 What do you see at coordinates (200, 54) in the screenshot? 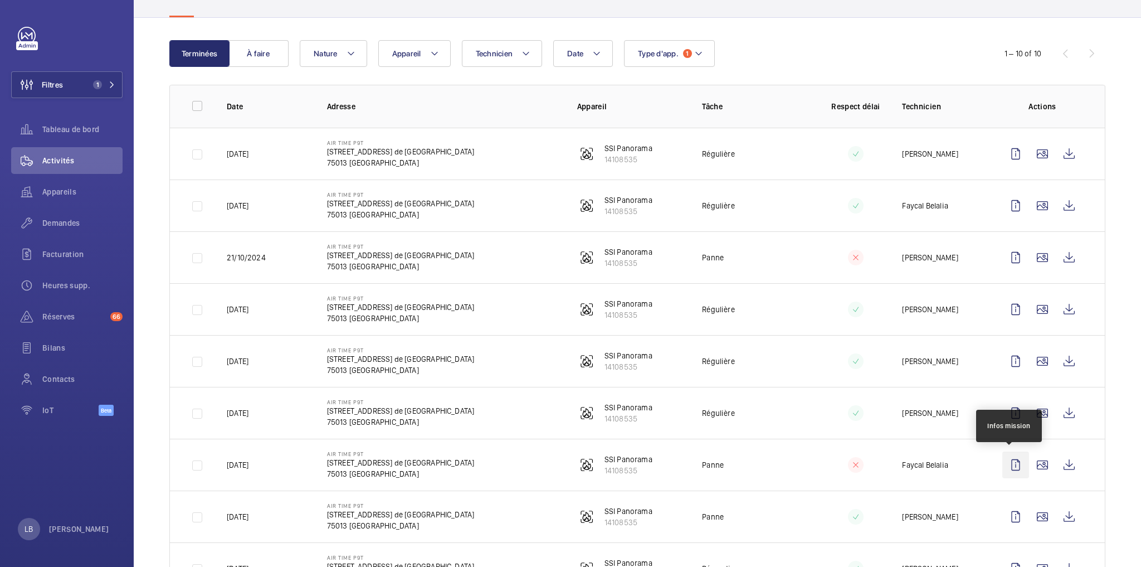
I see `button: Terminées` at bounding box center [200, 54].